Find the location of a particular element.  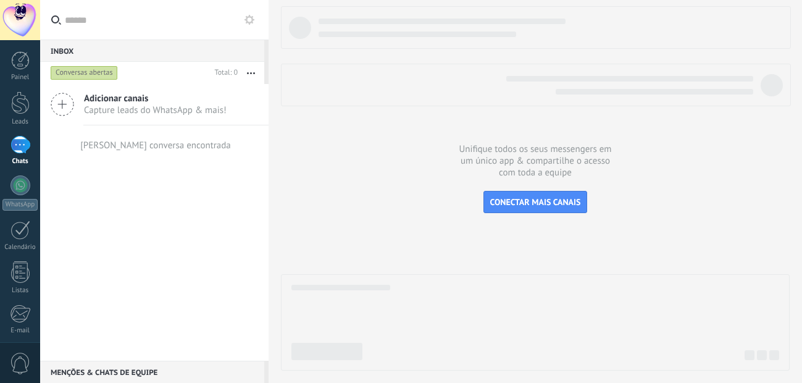

span: Capture leads do WhatsApp & mais! is located at coordinates (155, 110).